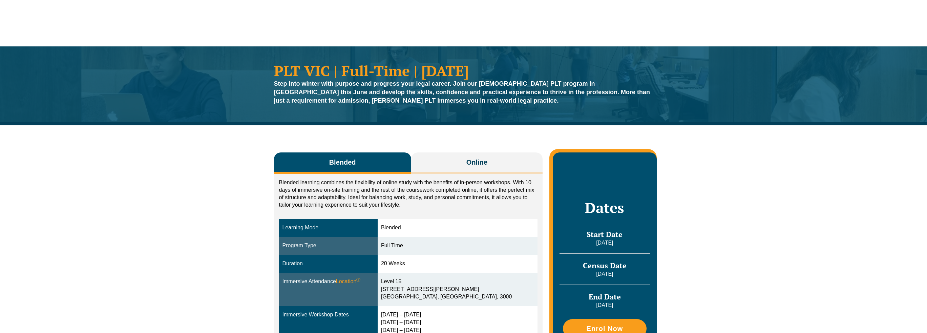 This screenshot has width=927, height=333. Describe the element at coordinates (477, 162) in the screenshot. I see `span: Online` at that location.